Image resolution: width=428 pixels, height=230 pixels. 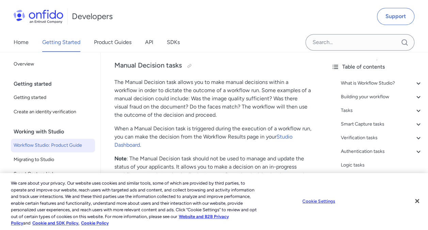 I want to click on strong: Note, so click(x=121, y=158).